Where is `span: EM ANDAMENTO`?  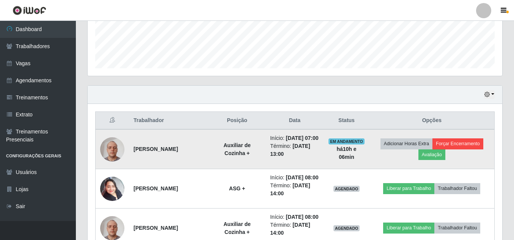 span: EM ANDAMENTO is located at coordinates (346, 142).